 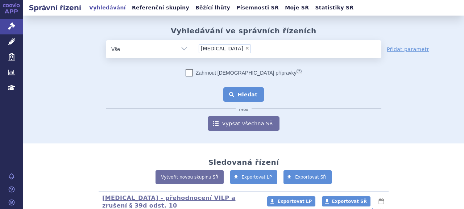 I want to click on button: lhůty, so click(x=381, y=201).